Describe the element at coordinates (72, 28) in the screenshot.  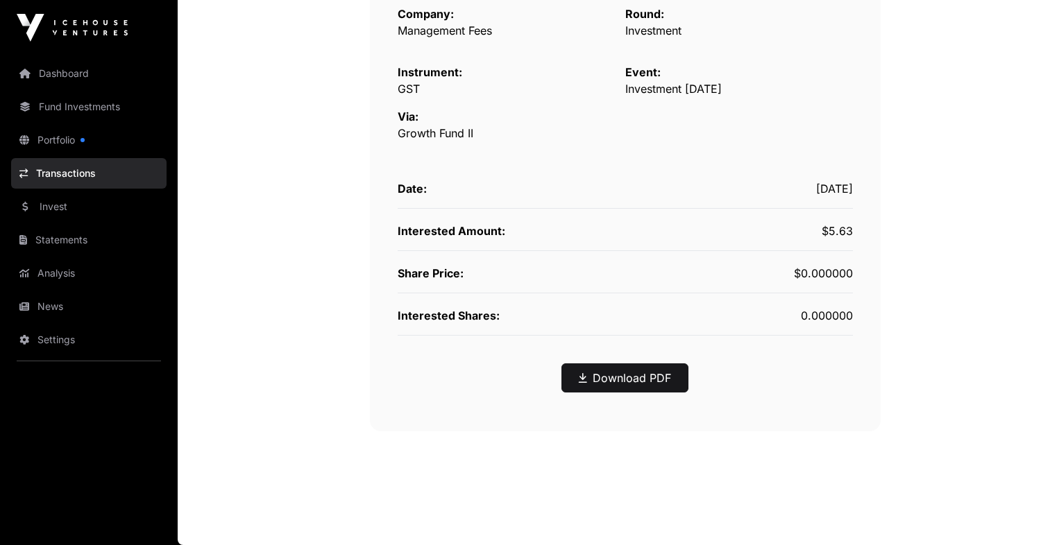
I see `img: Icehouse Ventures Logo` at that location.